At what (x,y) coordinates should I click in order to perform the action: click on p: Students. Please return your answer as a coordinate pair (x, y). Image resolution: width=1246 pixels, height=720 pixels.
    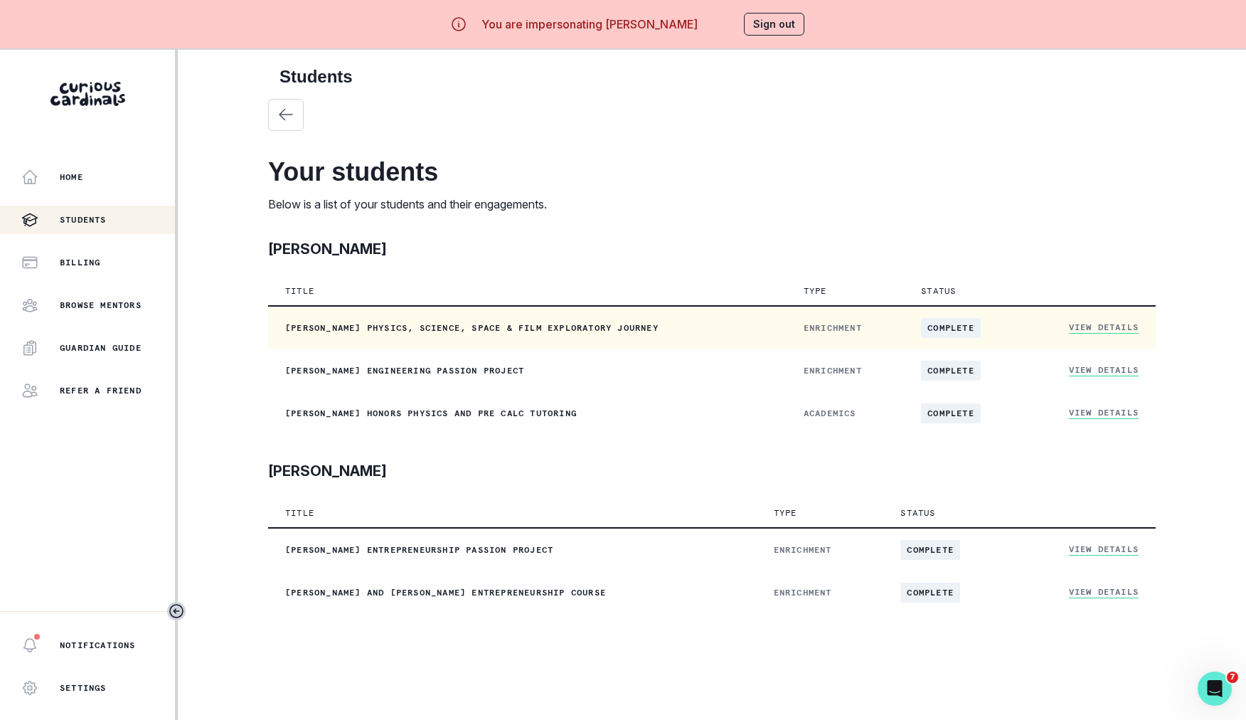
    Looking at the image, I should click on (83, 220).